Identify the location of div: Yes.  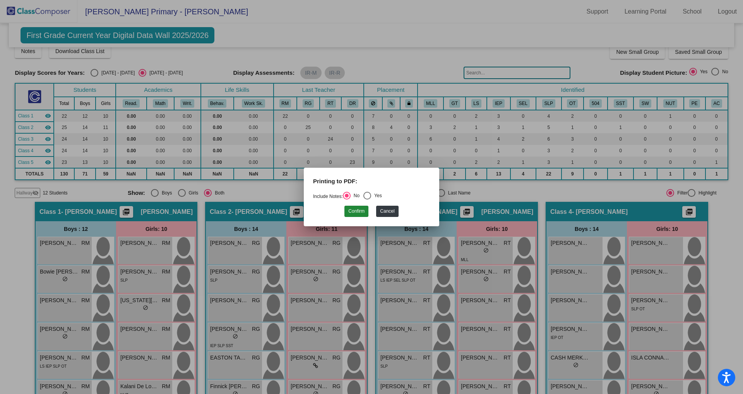
(377, 196).